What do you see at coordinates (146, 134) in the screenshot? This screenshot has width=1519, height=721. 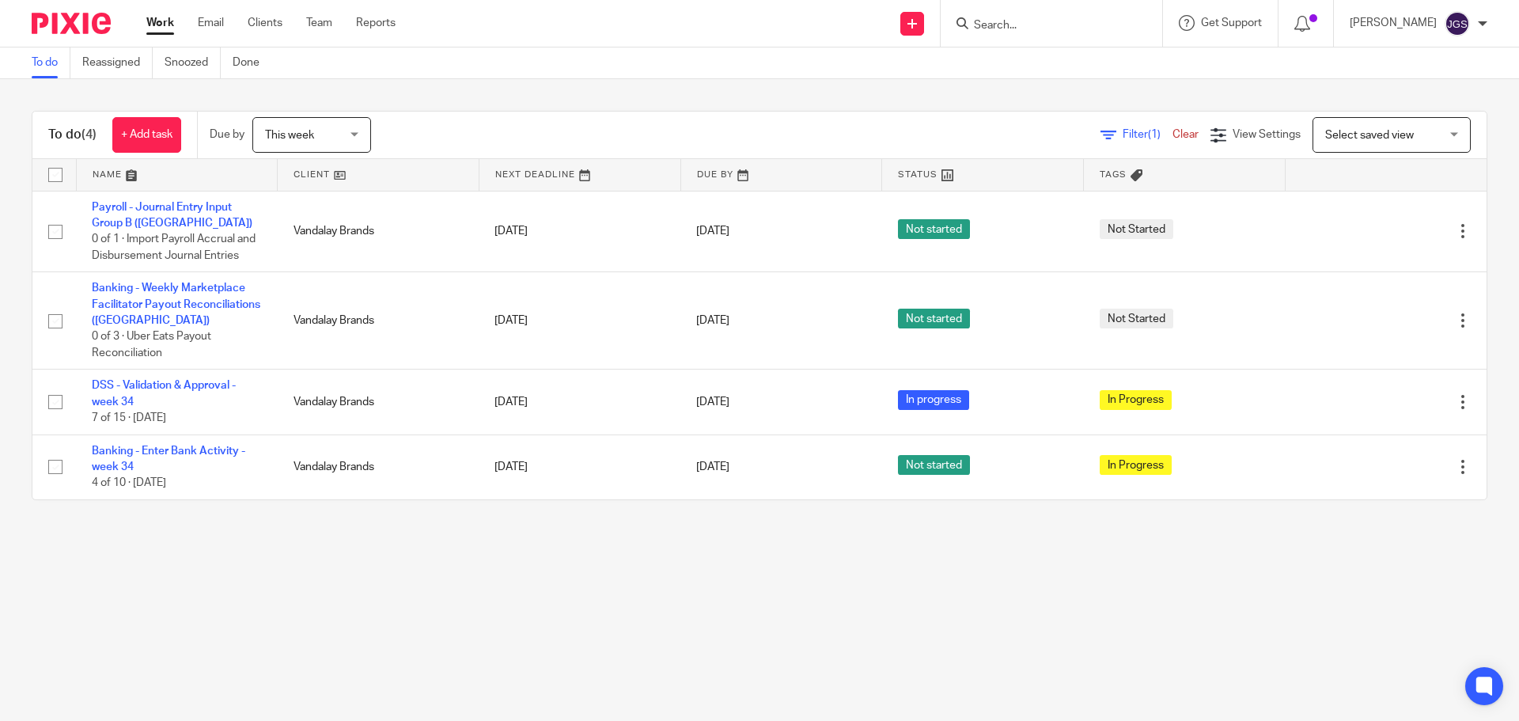 I see `a: + Add task` at bounding box center [146, 134].